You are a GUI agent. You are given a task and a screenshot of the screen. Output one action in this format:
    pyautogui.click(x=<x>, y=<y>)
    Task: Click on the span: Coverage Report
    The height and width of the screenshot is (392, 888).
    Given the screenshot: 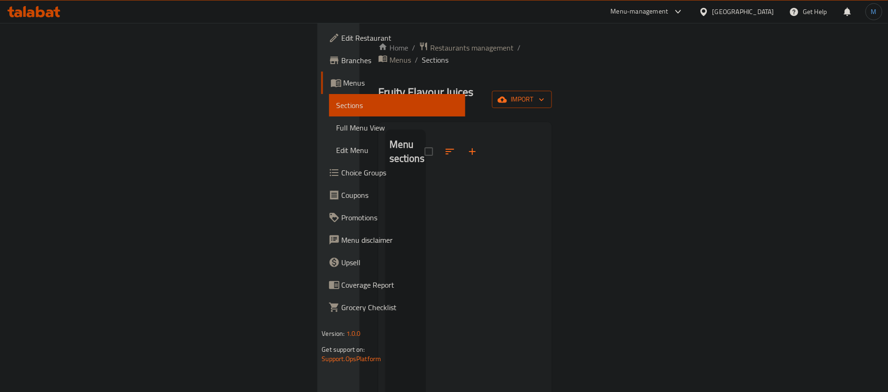 What is the action you would take?
    pyautogui.click(x=400, y=285)
    